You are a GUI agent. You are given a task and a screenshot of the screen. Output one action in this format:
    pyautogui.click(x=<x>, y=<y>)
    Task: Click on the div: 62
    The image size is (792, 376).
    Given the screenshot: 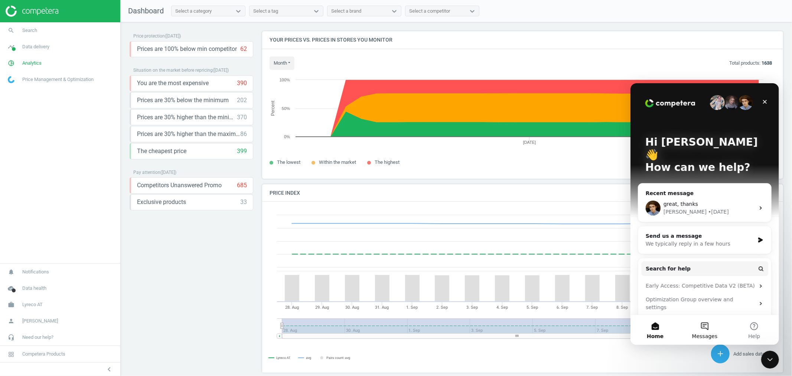 What is the action you would take?
    pyautogui.click(x=243, y=49)
    